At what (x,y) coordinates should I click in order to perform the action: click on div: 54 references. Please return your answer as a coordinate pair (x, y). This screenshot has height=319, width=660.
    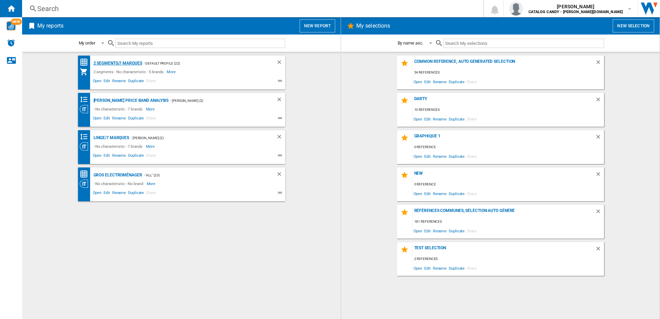
    Looking at the image, I should click on (508, 72).